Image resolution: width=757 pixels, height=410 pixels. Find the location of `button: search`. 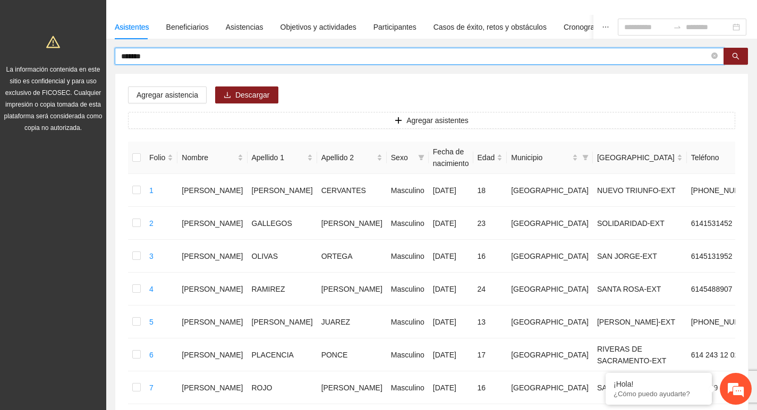

button: search is located at coordinates (735, 56).